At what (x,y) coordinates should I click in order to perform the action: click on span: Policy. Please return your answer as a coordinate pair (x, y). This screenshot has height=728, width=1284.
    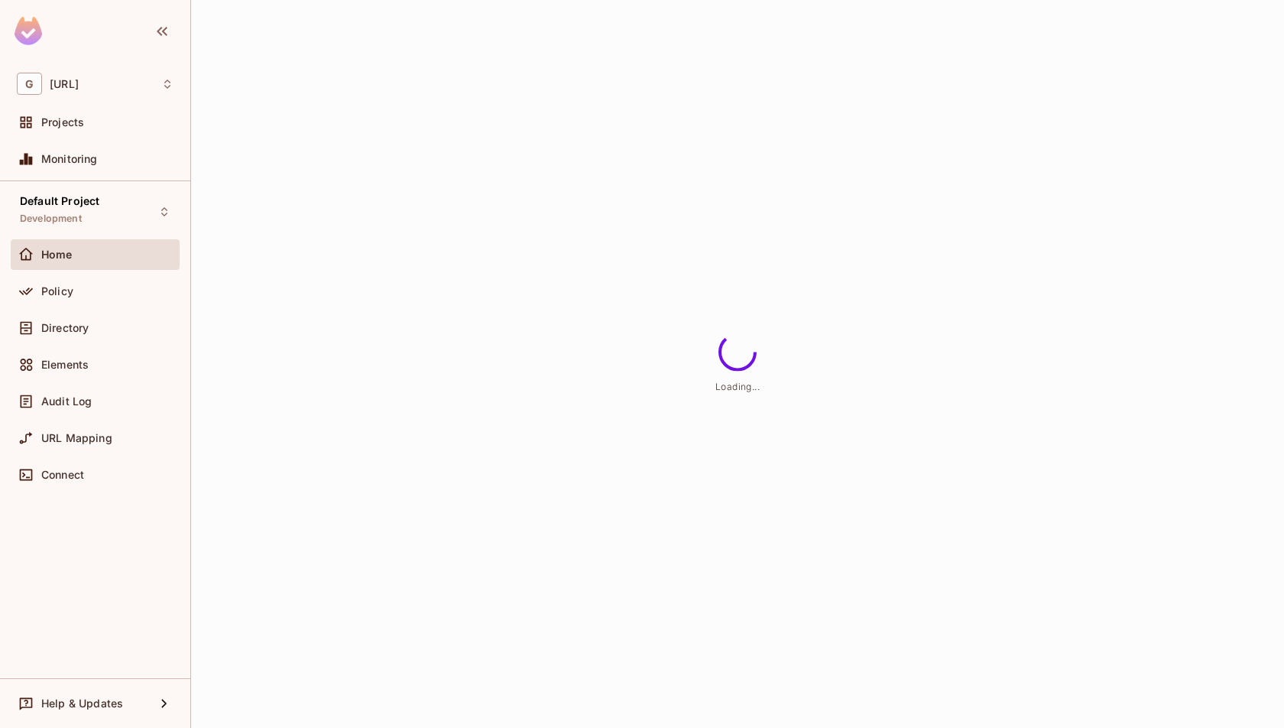
    Looking at the image, I should click on (57, 291).